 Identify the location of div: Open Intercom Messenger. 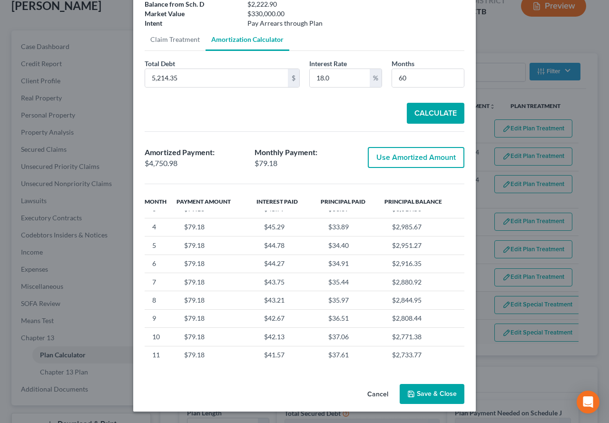
(588, 402).